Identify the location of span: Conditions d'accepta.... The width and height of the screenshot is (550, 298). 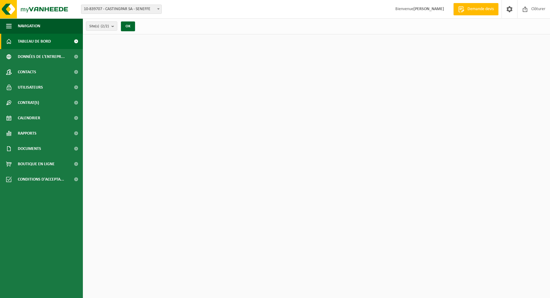
(41, 179).